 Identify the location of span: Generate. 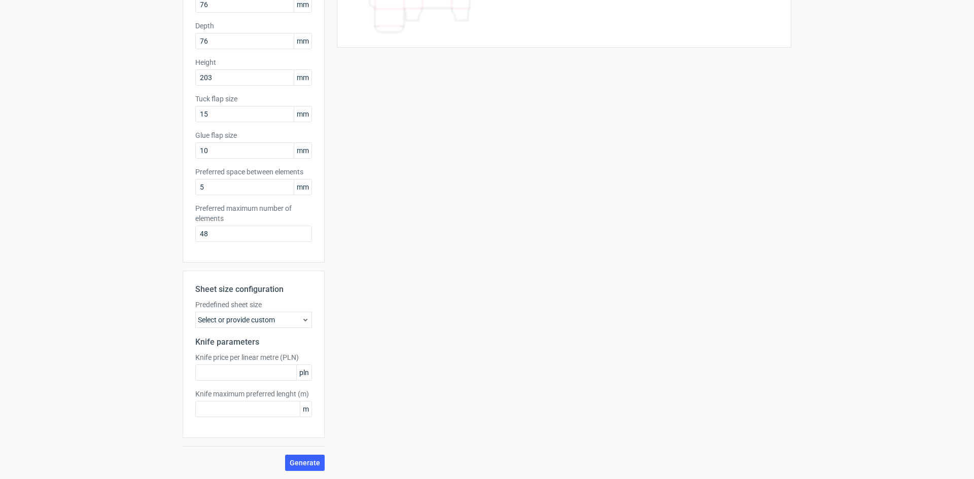
(305, 463).